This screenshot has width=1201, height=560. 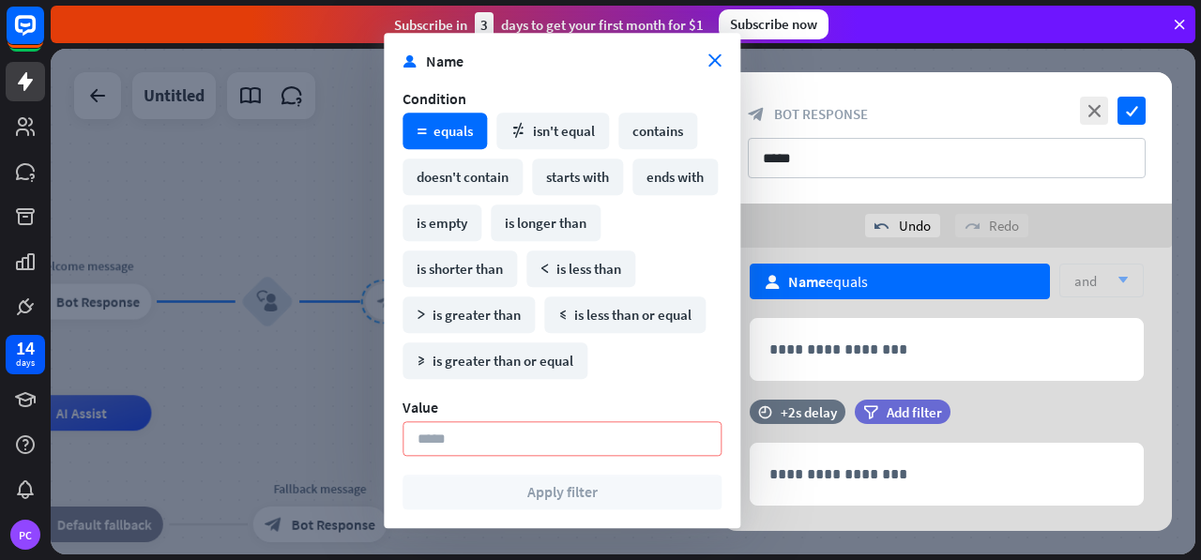 I want to click on i: block_bot_response, so click(x=756, y=114).